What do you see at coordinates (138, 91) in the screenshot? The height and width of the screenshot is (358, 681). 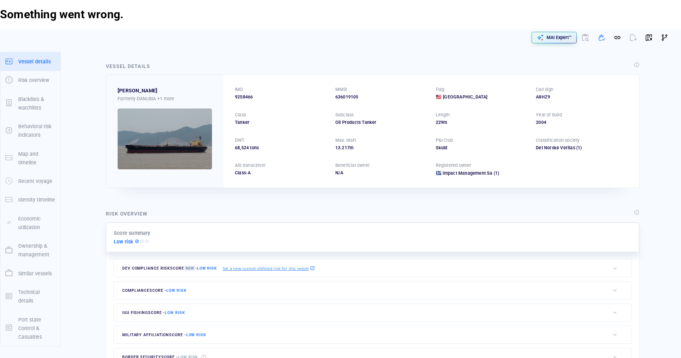 I see `span: ASHLEY` at bounding box center [138, 91].